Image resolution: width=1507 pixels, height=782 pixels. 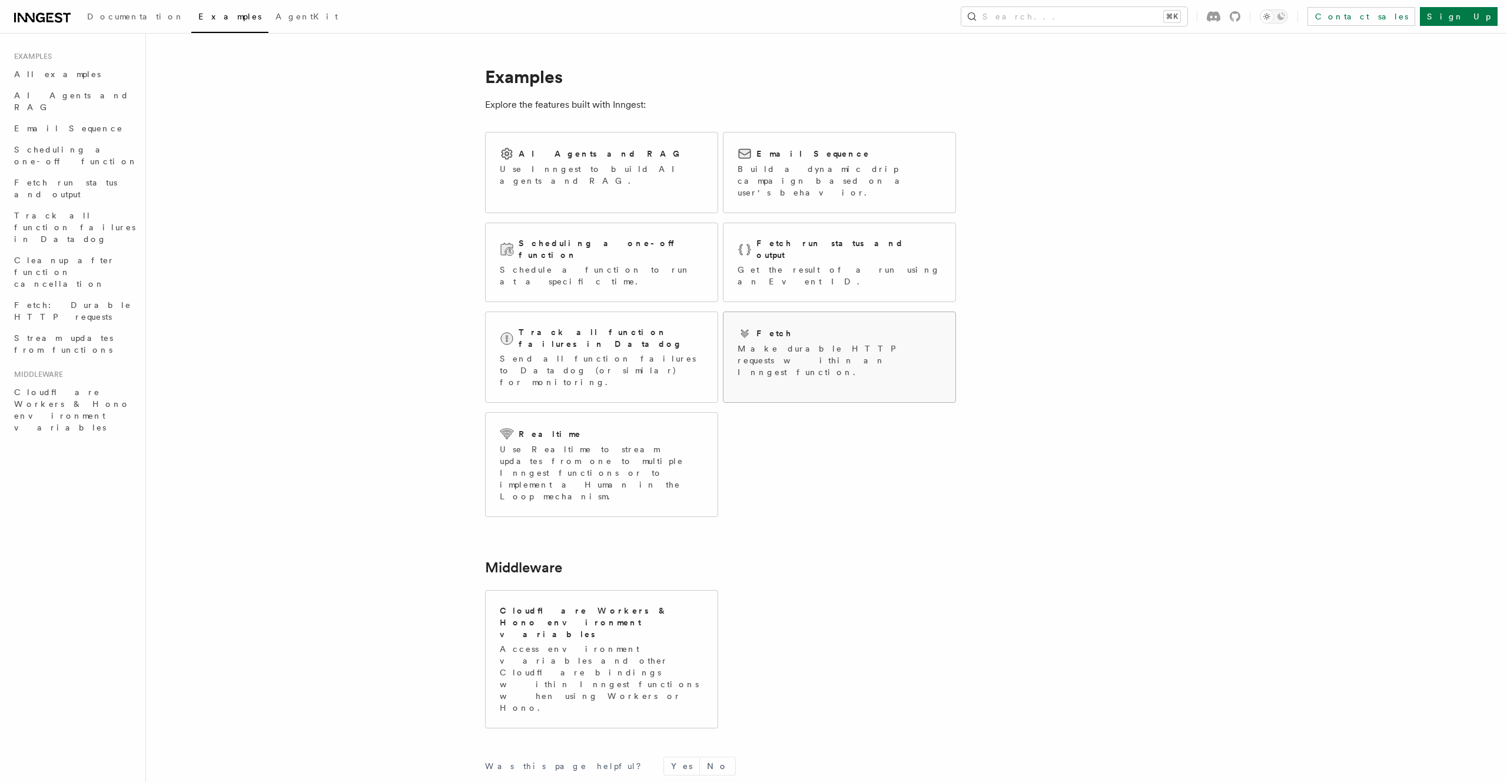 I want to click on span: All examples, so click(x=57, y=74).